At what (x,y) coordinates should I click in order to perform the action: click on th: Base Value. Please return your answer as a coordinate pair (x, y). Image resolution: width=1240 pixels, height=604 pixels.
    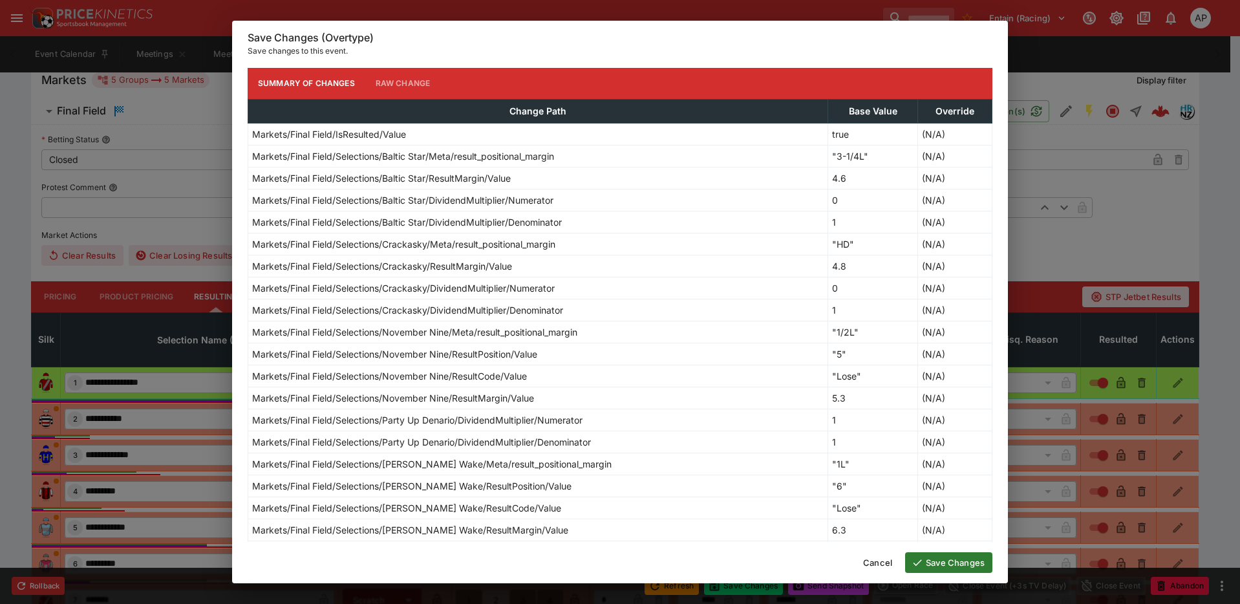
    Looking at the image, I should click on (873, 111).